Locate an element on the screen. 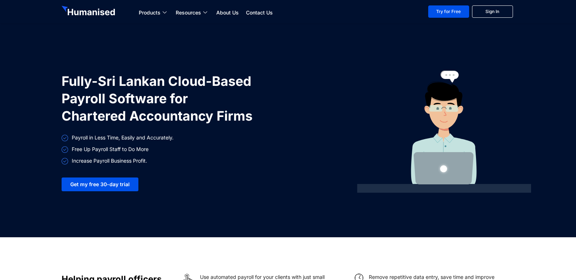 This screenshot has height=280, width=576. span: Payroll in Less Time, Easily and Accurately. is located at coordinates (122, 138).